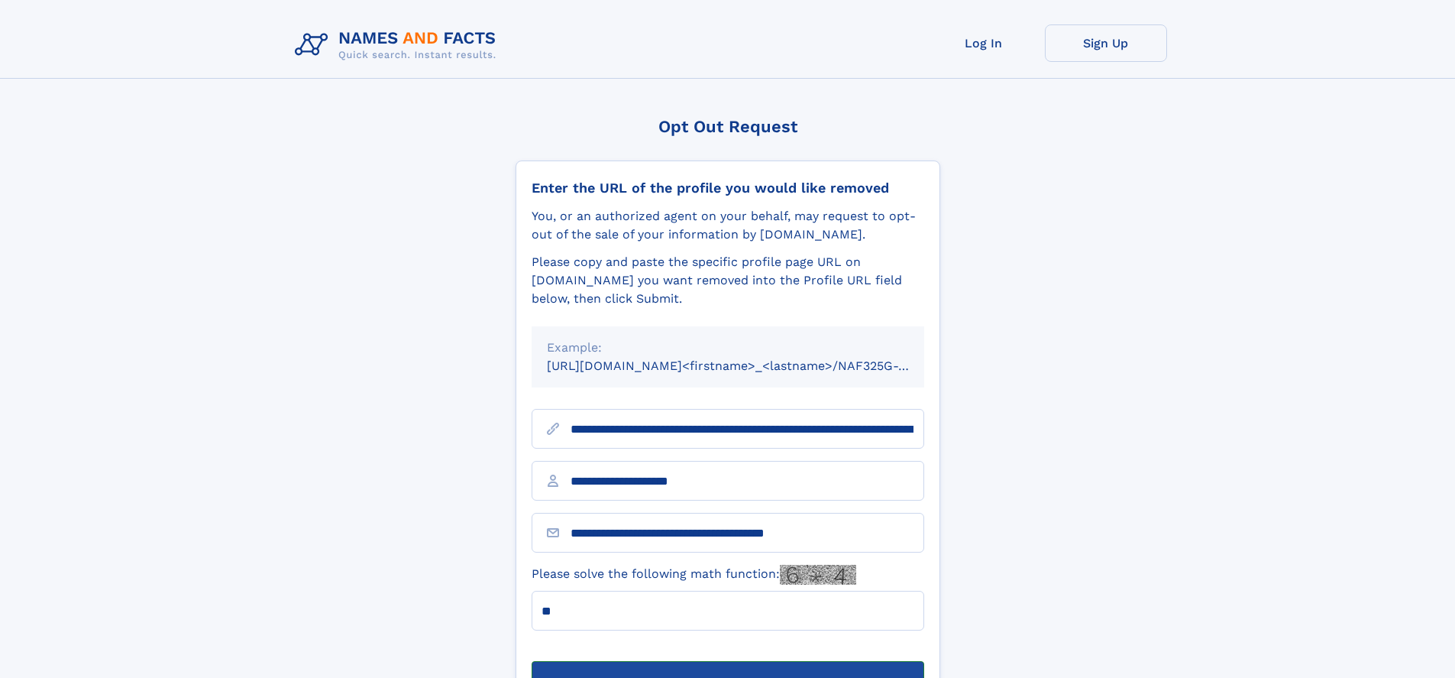 Image resolution: width=1455 pixels, height=678 pixels. What do you see at coordinates (1106, 43) in the screenshot?
I see `a: Sign Up` at bounding box center [1106, 43].